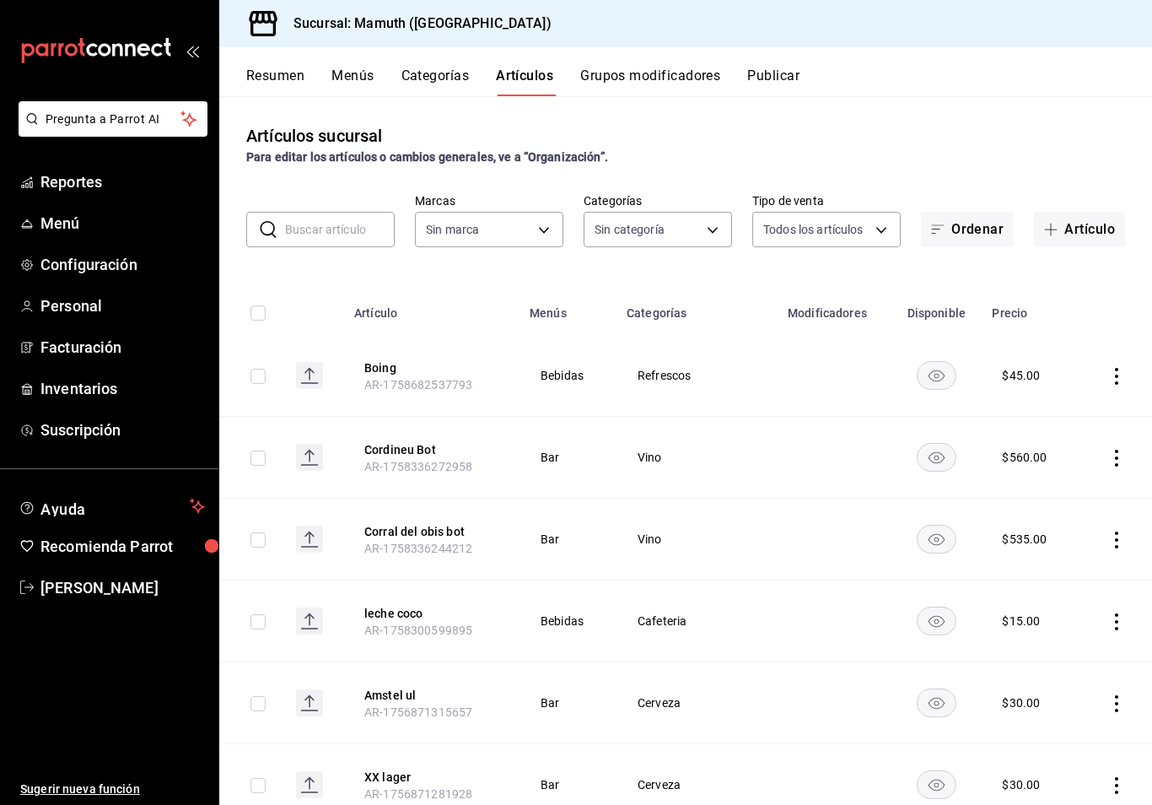  What do you see at coordinates (813, 229) in the screenshot?
I see `span: Todos los artículos` at bounding box center [813, 229].